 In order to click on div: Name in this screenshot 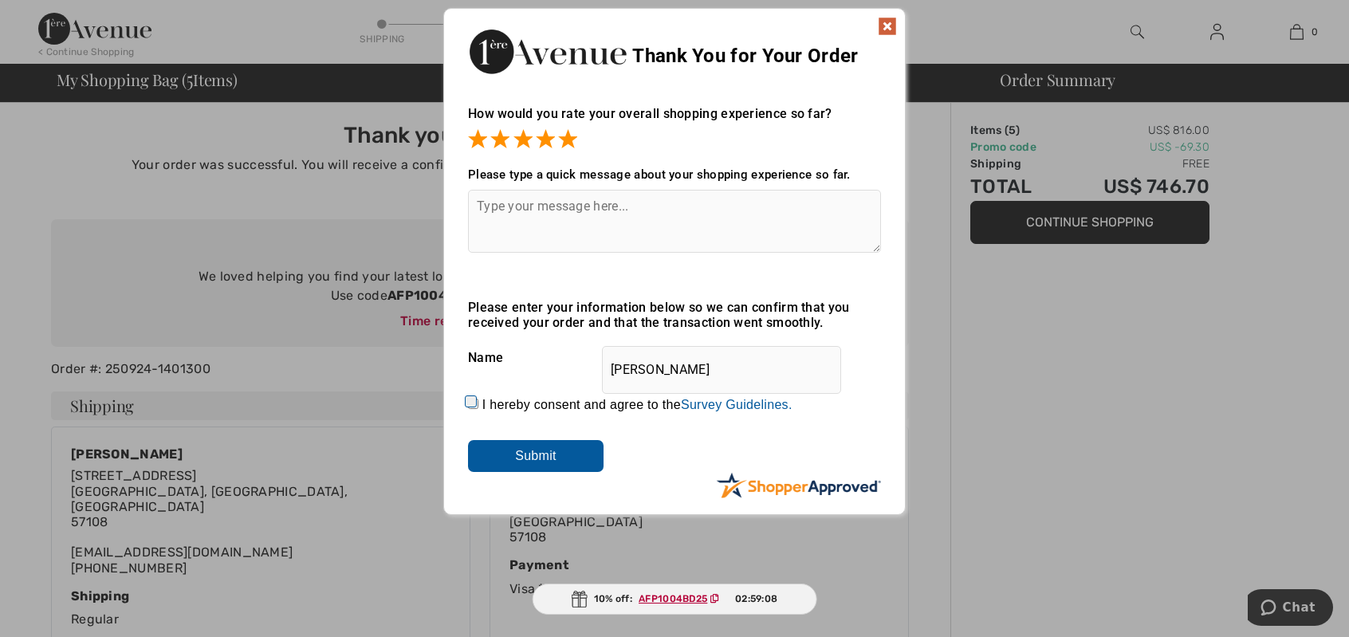, I will do `click(674, 358)`.